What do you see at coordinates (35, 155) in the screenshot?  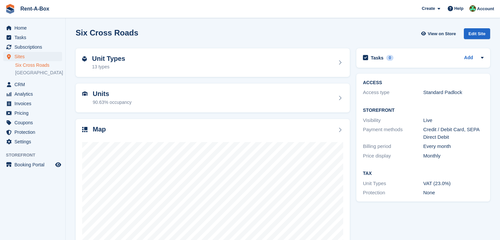 I see `span: Storefront` at bounding box center [35, 155].